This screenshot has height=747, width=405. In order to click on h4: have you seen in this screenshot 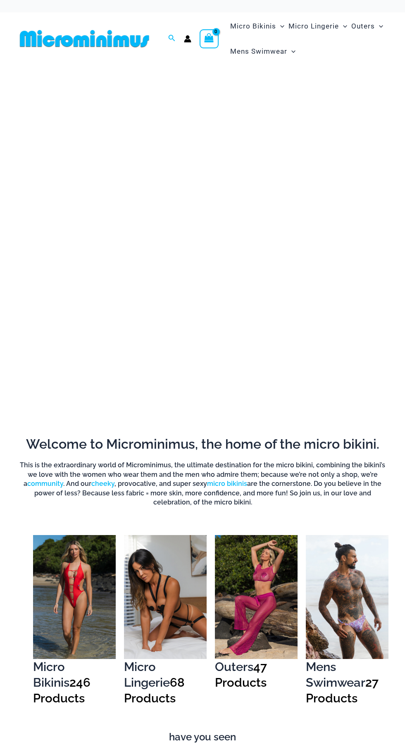, I will do `click(202, 737)`.